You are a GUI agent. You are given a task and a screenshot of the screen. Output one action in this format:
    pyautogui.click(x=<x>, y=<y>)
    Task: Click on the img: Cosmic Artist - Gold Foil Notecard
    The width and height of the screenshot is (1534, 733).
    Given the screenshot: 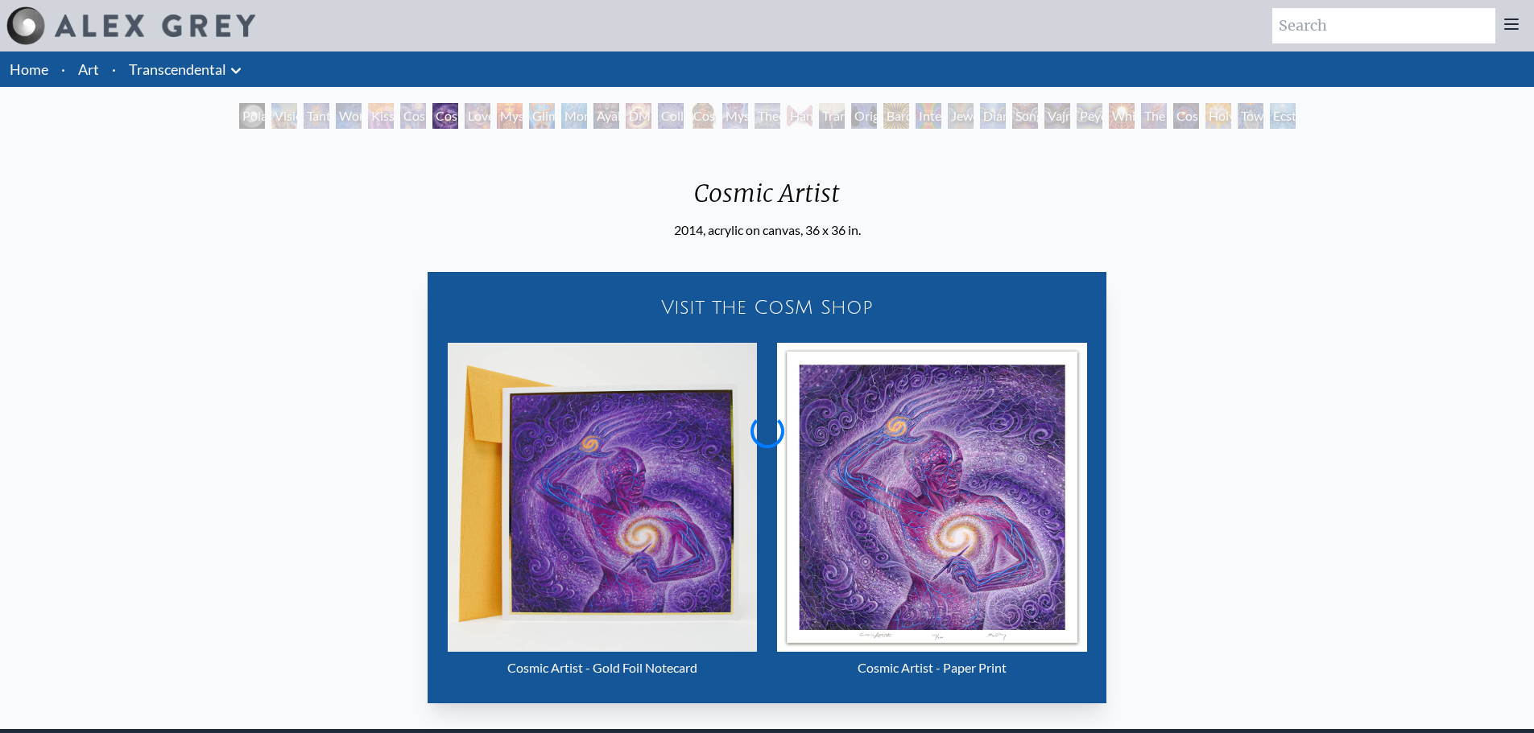 What is the action you would take?
    pyautogui.click(x=602, y=497)
    